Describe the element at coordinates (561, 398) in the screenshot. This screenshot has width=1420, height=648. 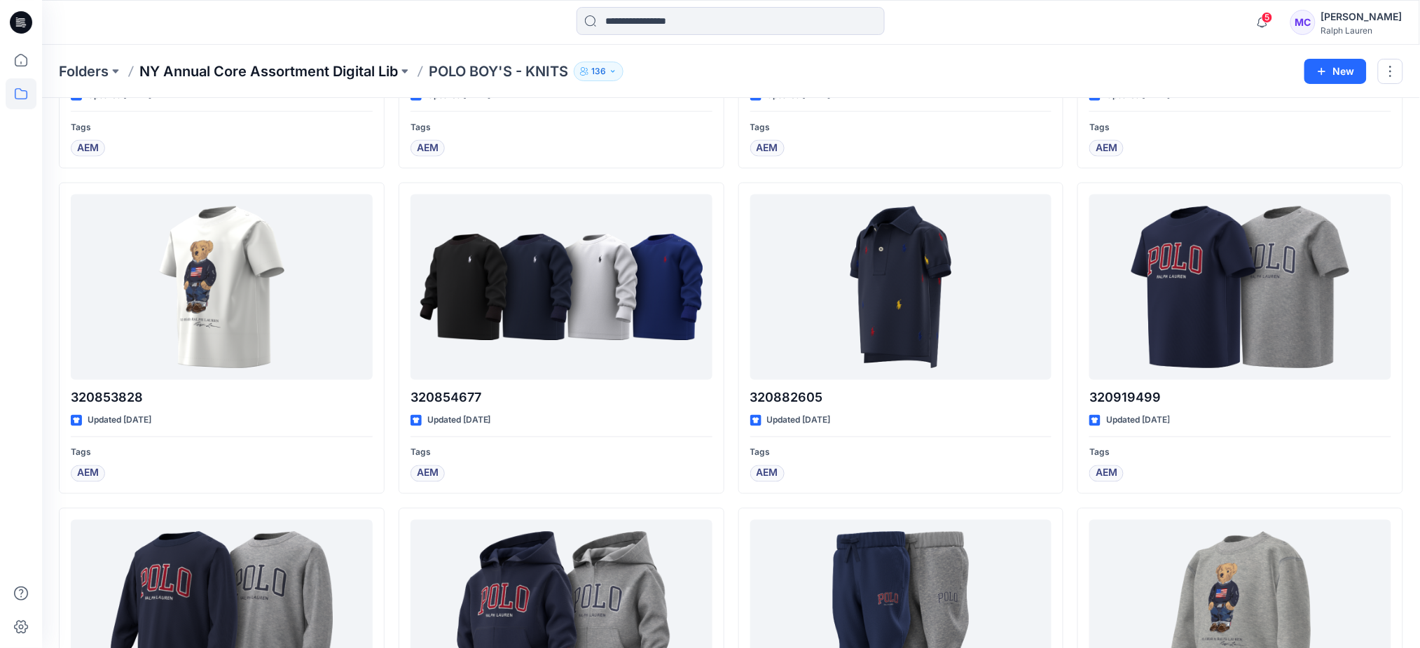
I see `p: 320854677` at that location.